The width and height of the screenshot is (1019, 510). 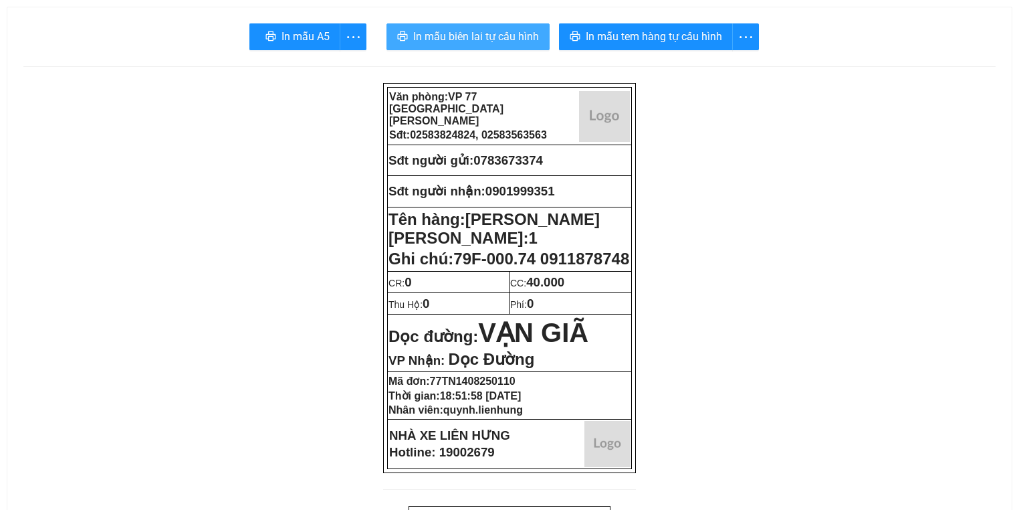 I want to click on strong: Văn phòng:, so click(x=446, y=108).